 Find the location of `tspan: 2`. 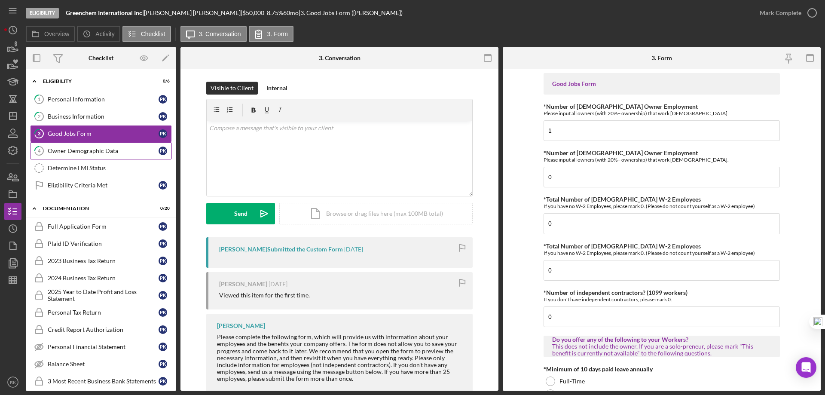

tspan: 2 is located at coordinates (39, 116).